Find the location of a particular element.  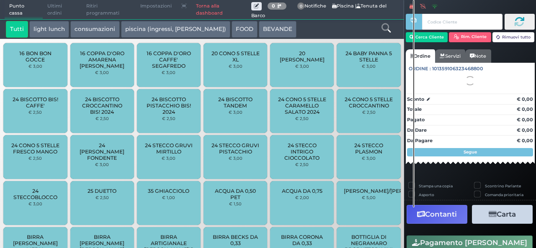

strong: Segue is located at coordinates (470, 152).